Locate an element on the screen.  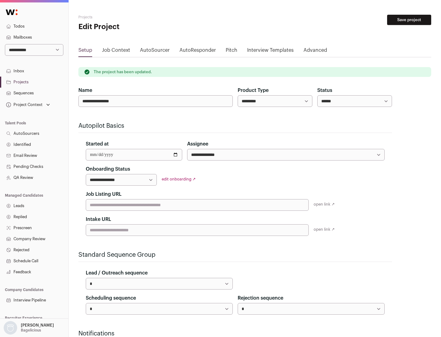
h2: Projects is located at coordinates (137, 17).